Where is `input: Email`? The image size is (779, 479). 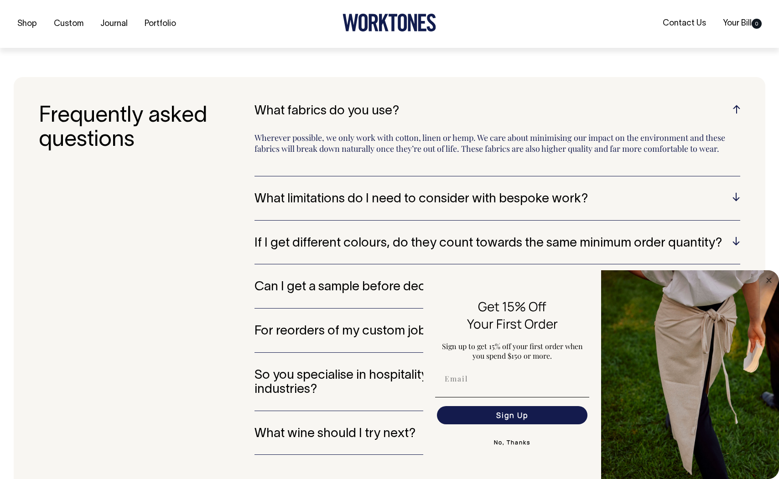
input: Email is located at coordinates (512, 379).